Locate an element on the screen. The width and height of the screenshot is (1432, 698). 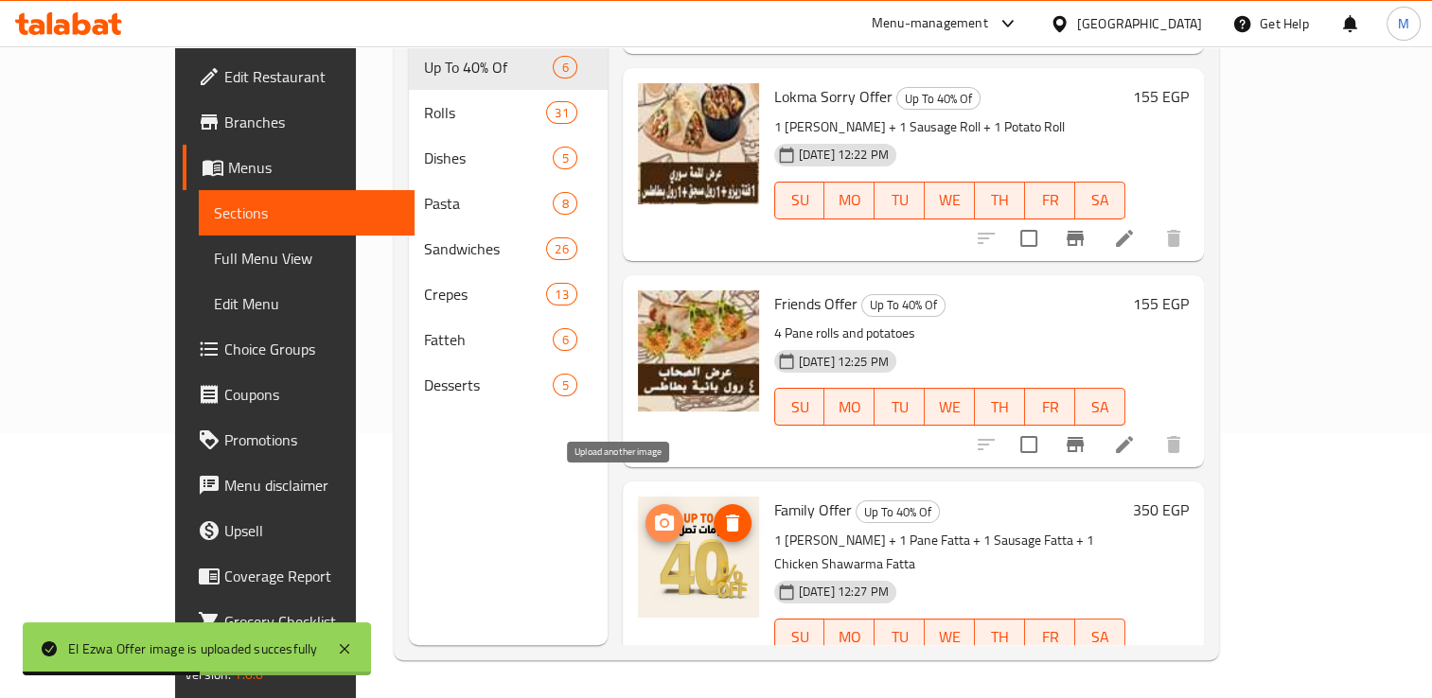
div: El Ezwa Offer image is uploaded succesfully is located at coordinates (193, 649).